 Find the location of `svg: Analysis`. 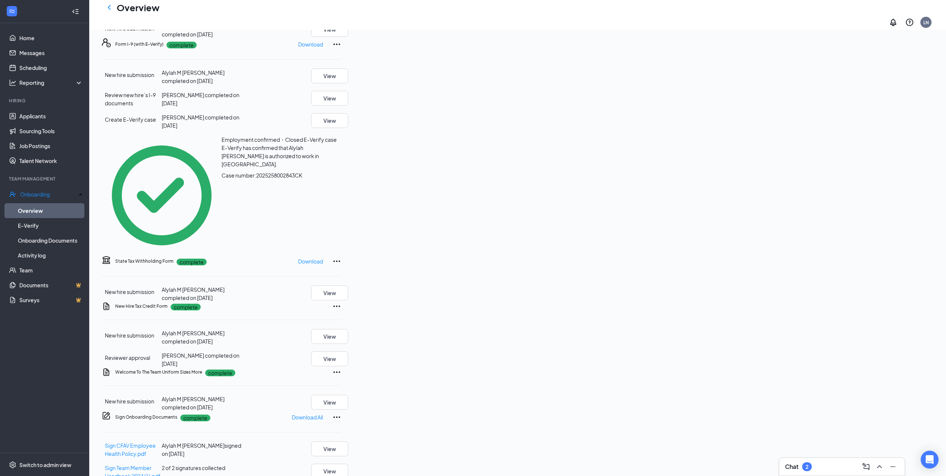

svg: Analysis is located at coordinates (13, 83).